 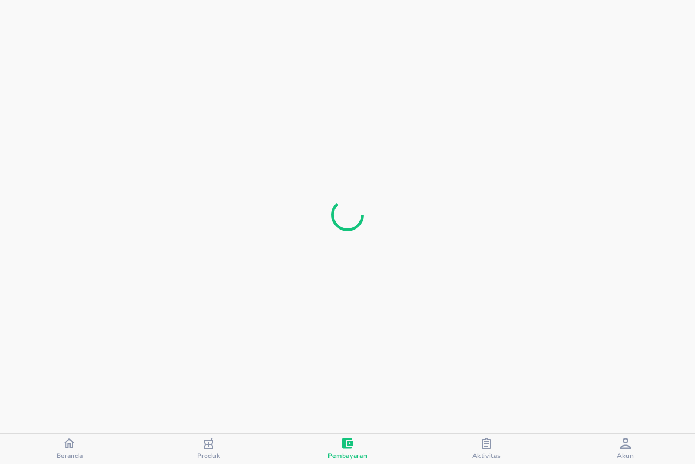 What do you see at coordinates (208, 449) in the screenshot?
I see `button: Produk` at bounding box center [208, 449].